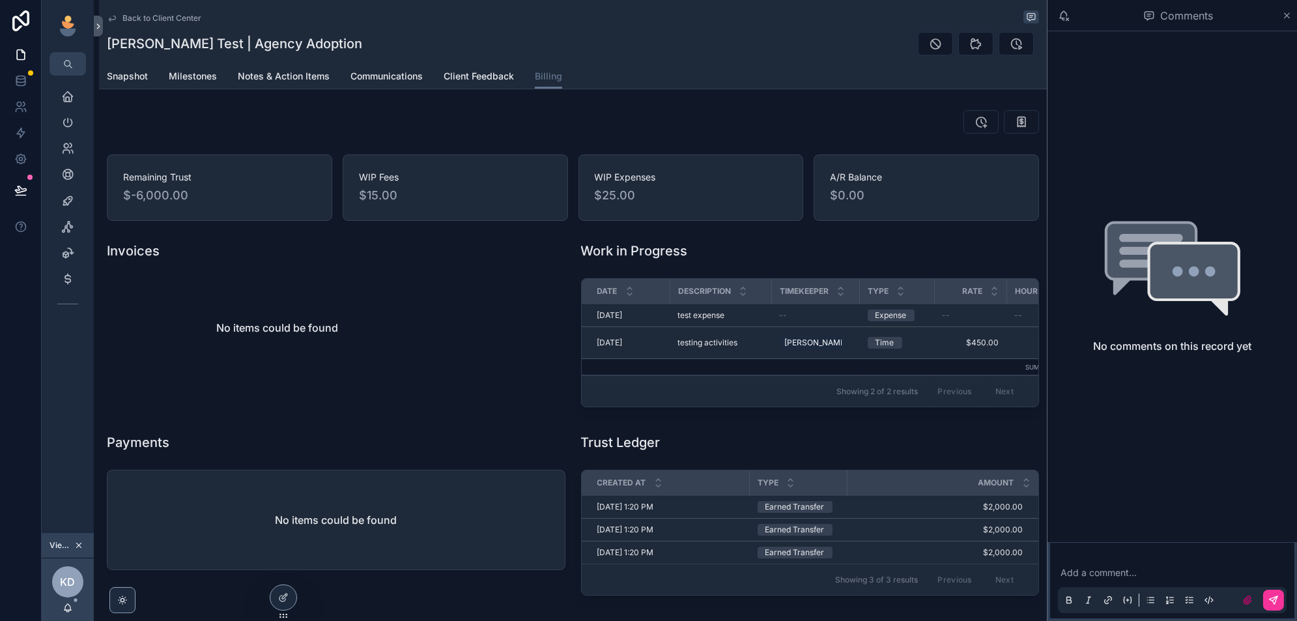  What do you see at coordinates (220, 177) in the screenshot?
I see `span: Remaining Trust` at bounding box center [220, 177].